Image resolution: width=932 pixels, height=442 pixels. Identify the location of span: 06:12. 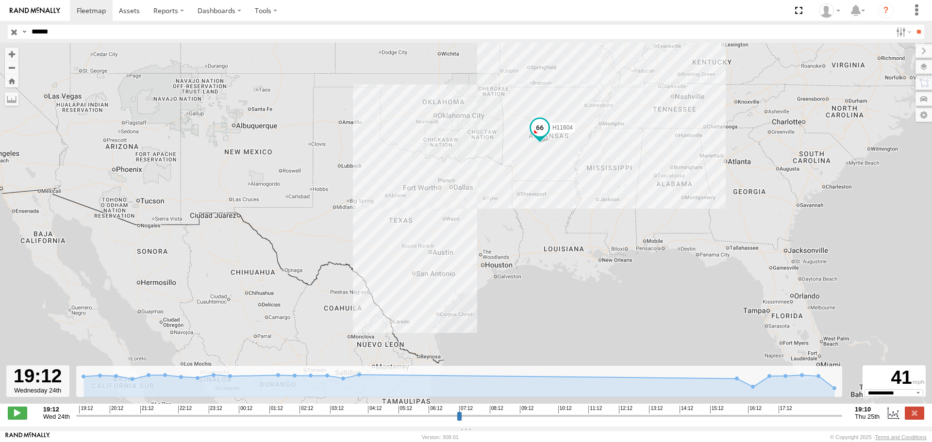
(436, 410).